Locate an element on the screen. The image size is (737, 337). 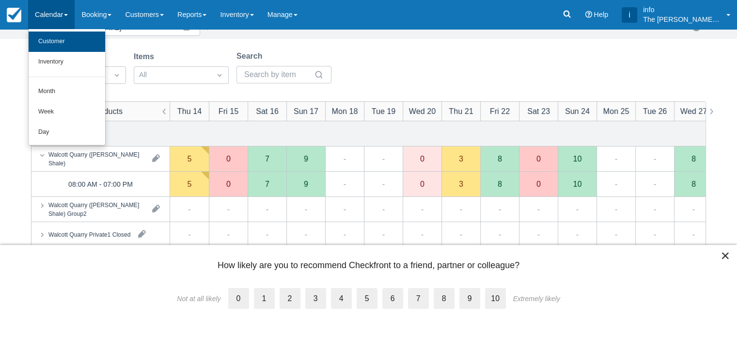
div: How likely are you to recommend Checkfront to a friend, partner or colleague? is located at coordinates (368, 268).